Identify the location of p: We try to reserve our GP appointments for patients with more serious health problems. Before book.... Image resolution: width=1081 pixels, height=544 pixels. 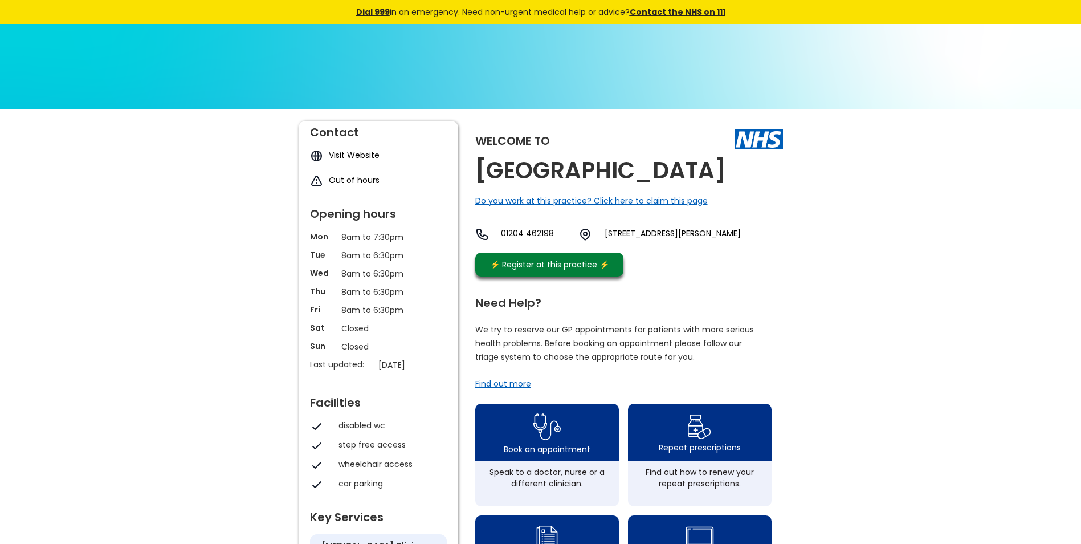
(615, 343).